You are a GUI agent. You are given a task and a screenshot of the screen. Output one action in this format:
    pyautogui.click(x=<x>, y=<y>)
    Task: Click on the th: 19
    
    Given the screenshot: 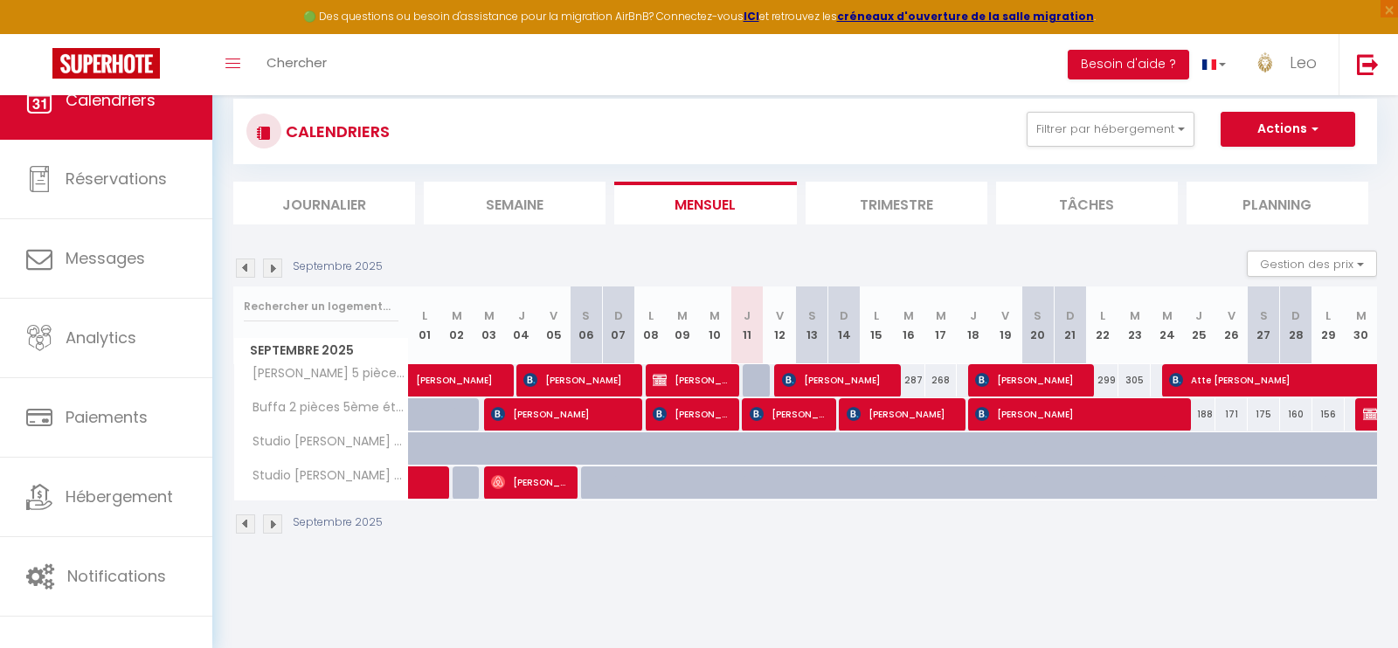 What is the action you would take?
    pyautogui.click(x=1005, y=325)
    